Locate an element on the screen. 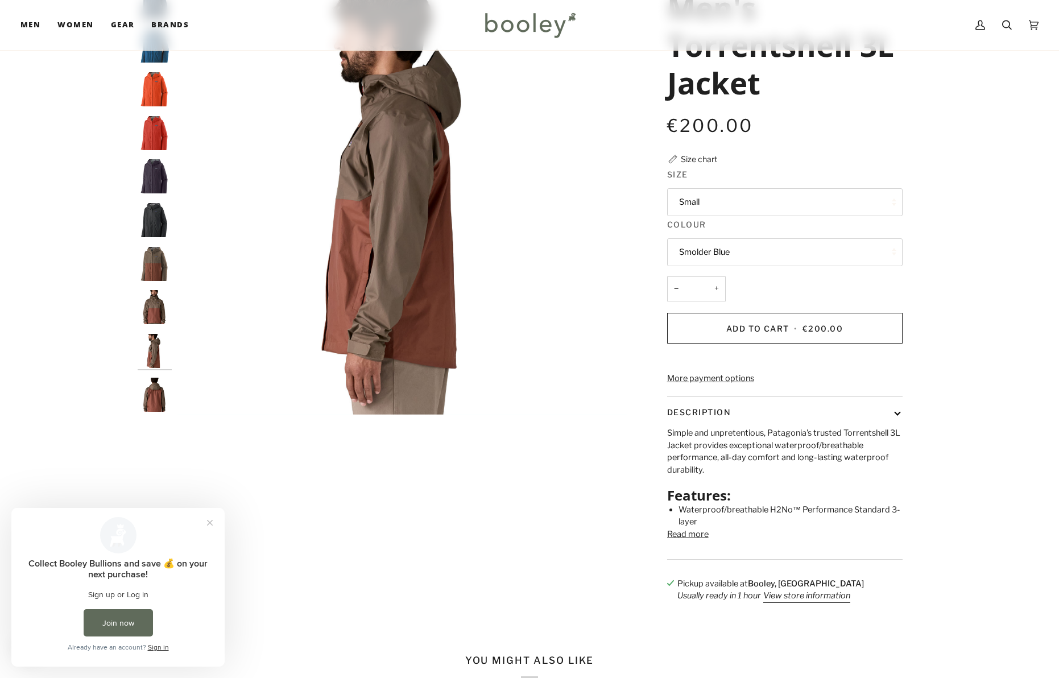 This screenshot has width=1059, height=678. input: Quantity is located at coordinates (696, 289).